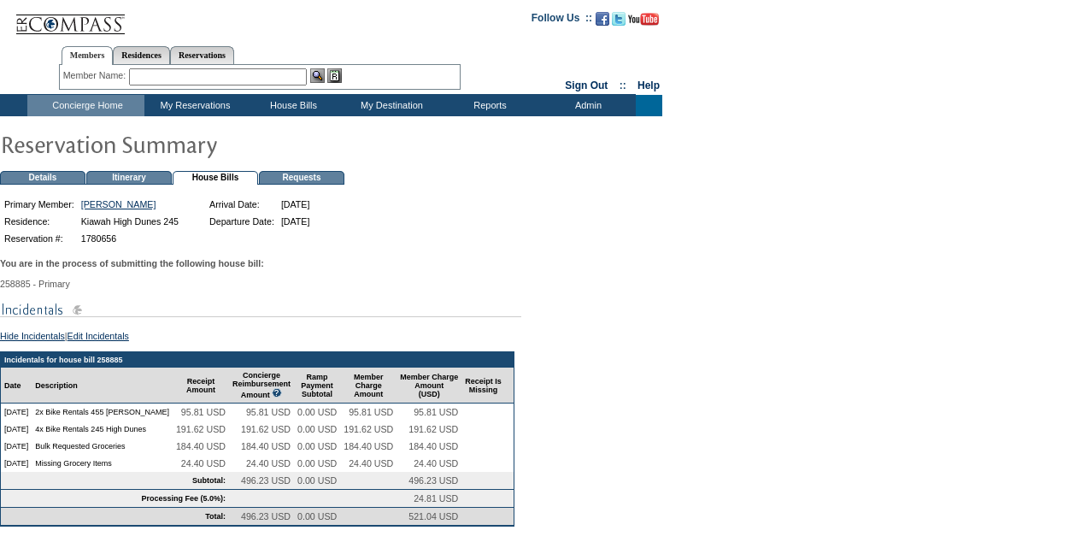 Image resolution: width=1081 pixels, height=548 pixels. I want to click on td: Concierge Home, so click(85, 105).